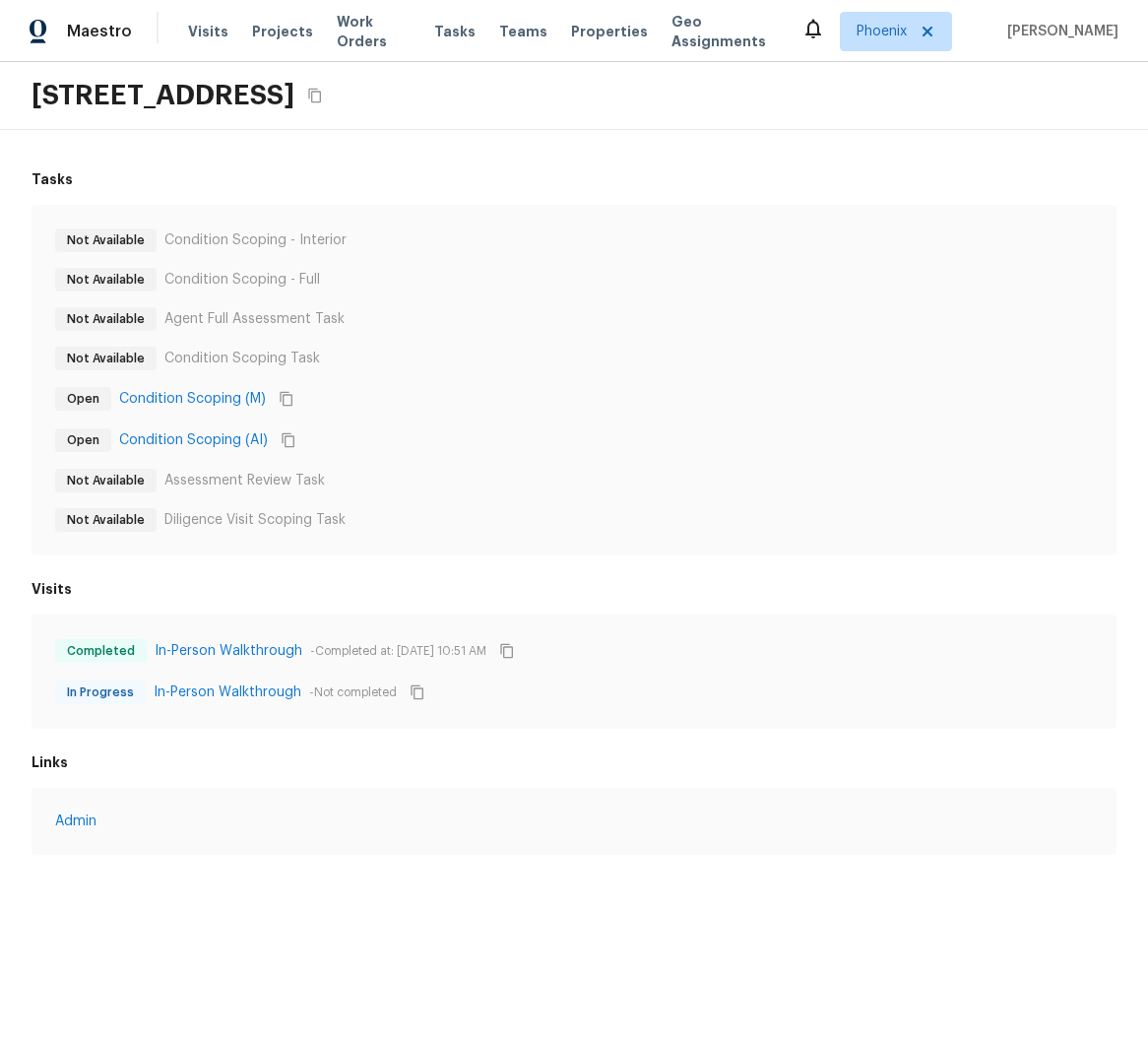 The width and height of the screenshot is (1148, 1039). What do you see at coordinates (574, 589) in the screenshot?
I see `h6: Visits` at bounding box center [574, 589].